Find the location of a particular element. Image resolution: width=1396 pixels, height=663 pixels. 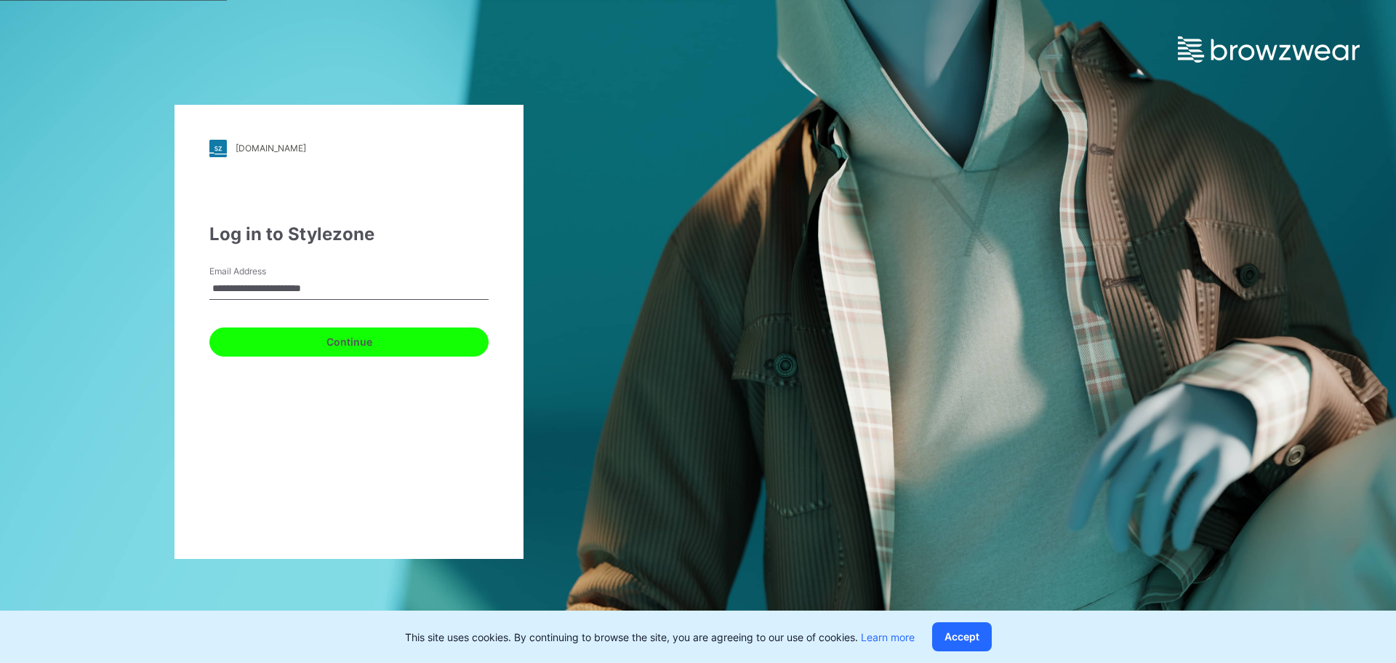

p: This site uses cookies. By continuing to browse the site, you are agreeing to our use of cookies. is located at coordinates (660, 636).